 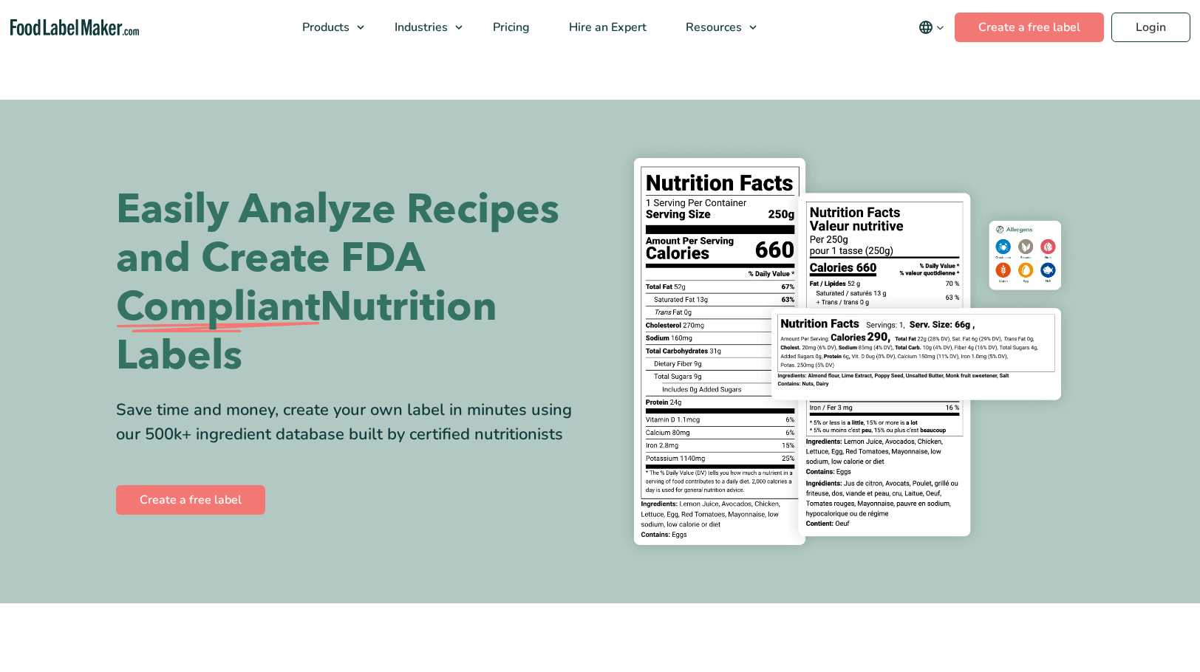 I want to click on span: Compliant, so click(x=218, y=307).